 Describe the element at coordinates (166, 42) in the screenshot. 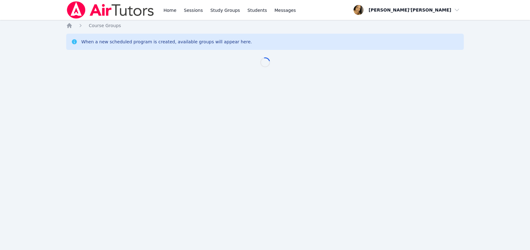

I see `div: When a new scheduled program is created, available groups will appear here.` at that location.